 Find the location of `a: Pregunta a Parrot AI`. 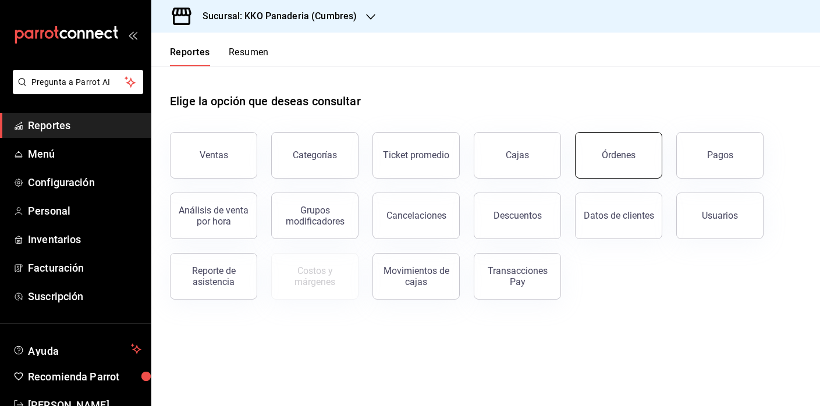

a: Pregunta a Parrot AI is located at coordinates (76, 90).